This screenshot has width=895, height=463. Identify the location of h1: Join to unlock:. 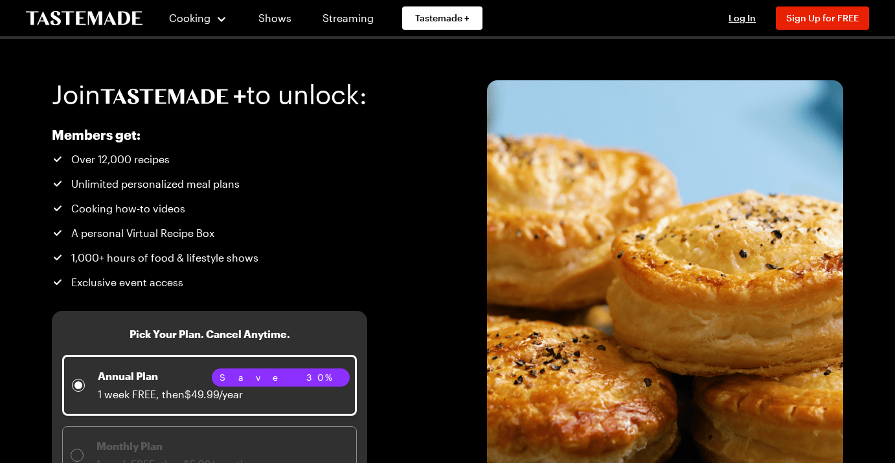
(209, 95).